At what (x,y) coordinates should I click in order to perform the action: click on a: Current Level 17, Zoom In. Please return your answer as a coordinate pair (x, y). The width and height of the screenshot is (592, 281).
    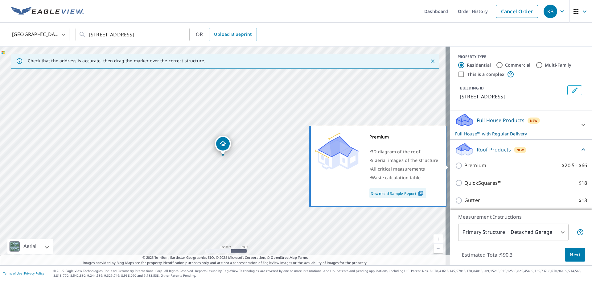
    Looking at the image, I should click on (438, 239).